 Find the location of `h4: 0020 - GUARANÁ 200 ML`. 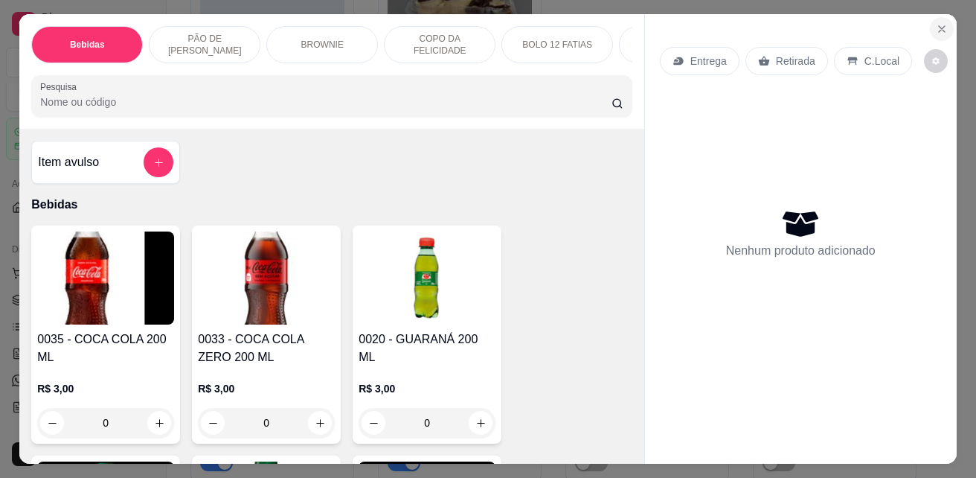

h4: 0020 - GUARANÁ 200 ML is located at coordinates (427, 348).